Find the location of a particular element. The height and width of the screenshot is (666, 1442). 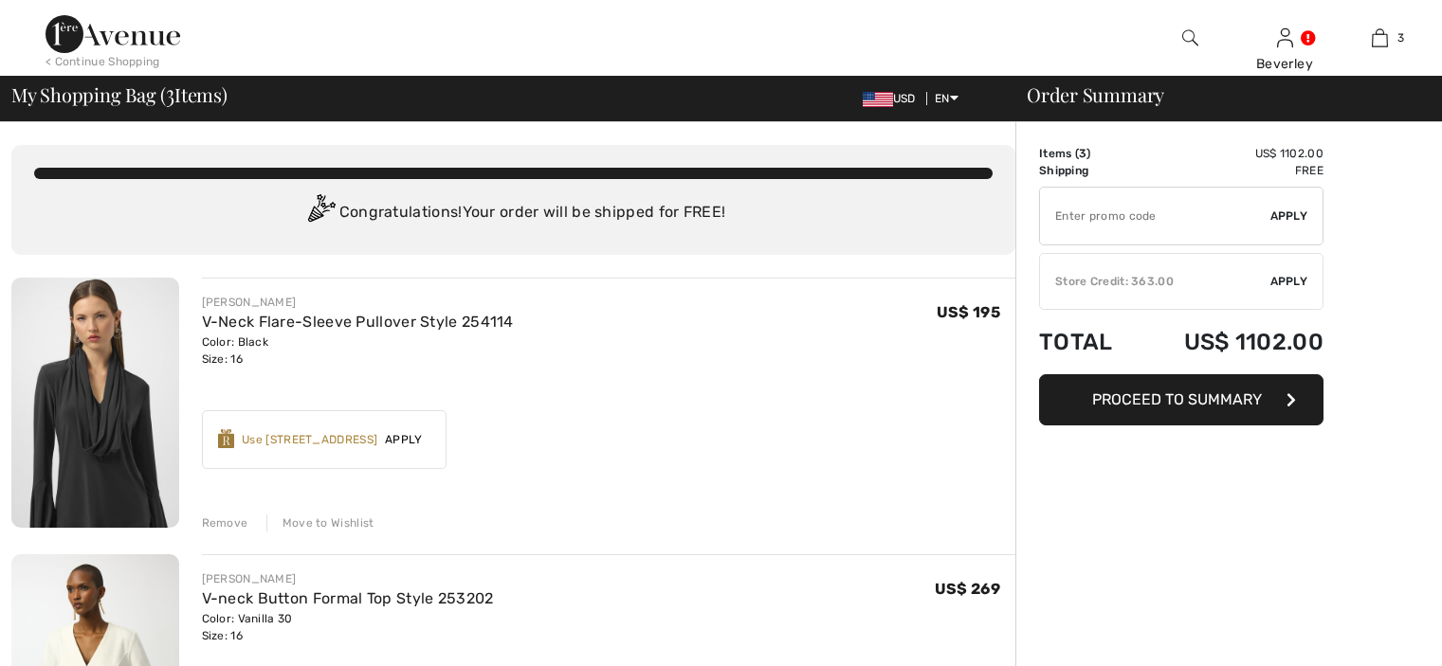

a: 3 is located at coordinates (1379, 38).